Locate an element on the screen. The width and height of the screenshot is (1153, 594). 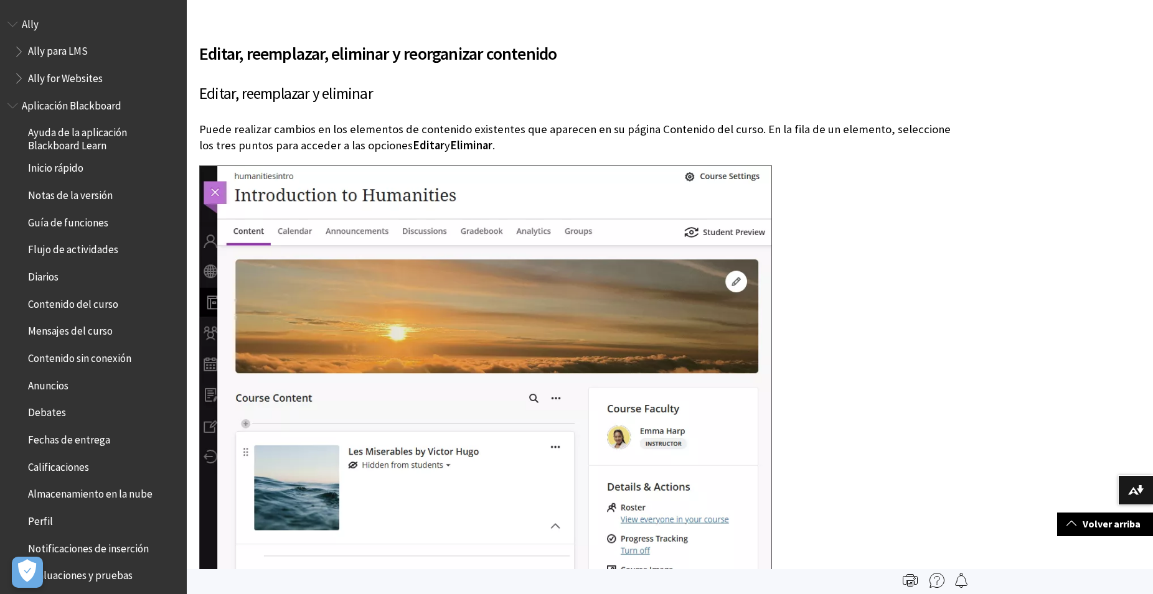
span: Guía de funciones is located at coordinates (68, 220).